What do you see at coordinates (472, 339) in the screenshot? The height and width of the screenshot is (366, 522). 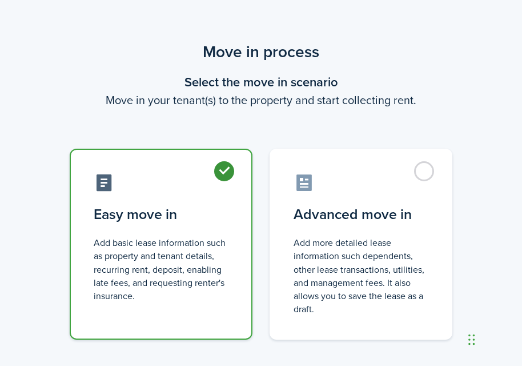 I see `div: Drag` at bounding box center [472, 339].